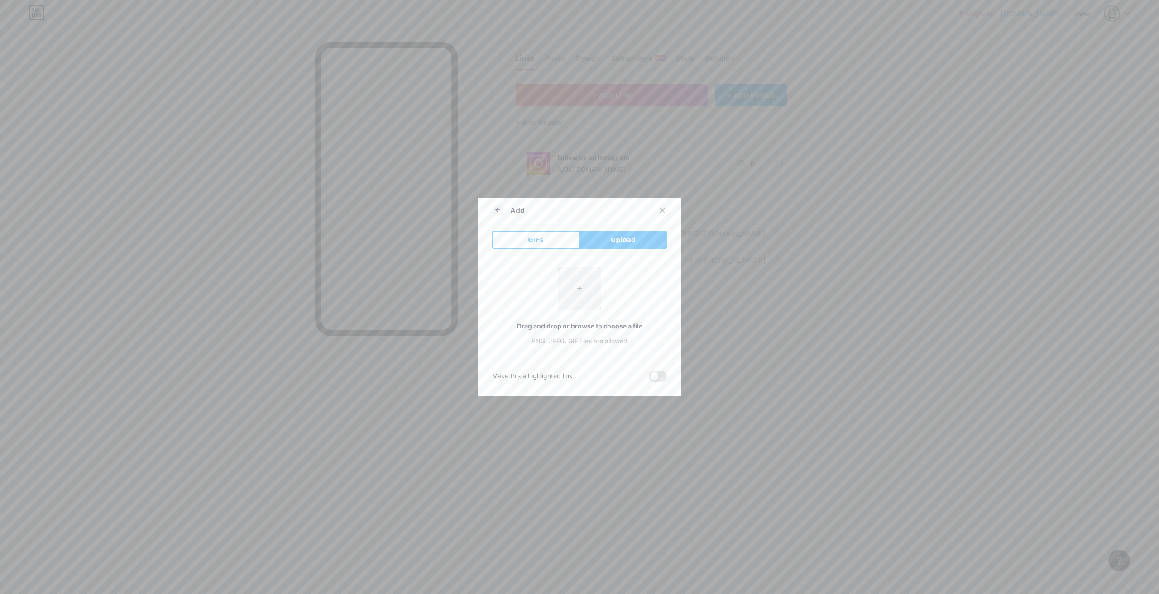 Image resolution: width=1159 pixels, height=594 pixels. What do you see at coordinates (532, 377) in the screenshot?
I see `div: Make this a highlighted link` at bounding box center [532, 377].